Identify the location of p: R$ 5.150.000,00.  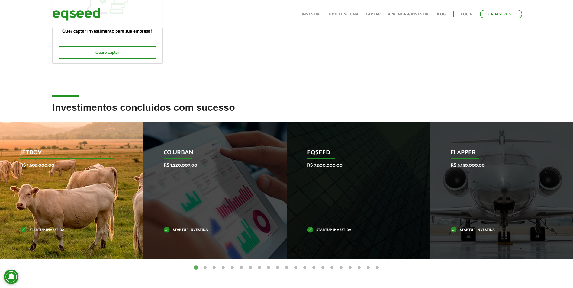
(498, 165).